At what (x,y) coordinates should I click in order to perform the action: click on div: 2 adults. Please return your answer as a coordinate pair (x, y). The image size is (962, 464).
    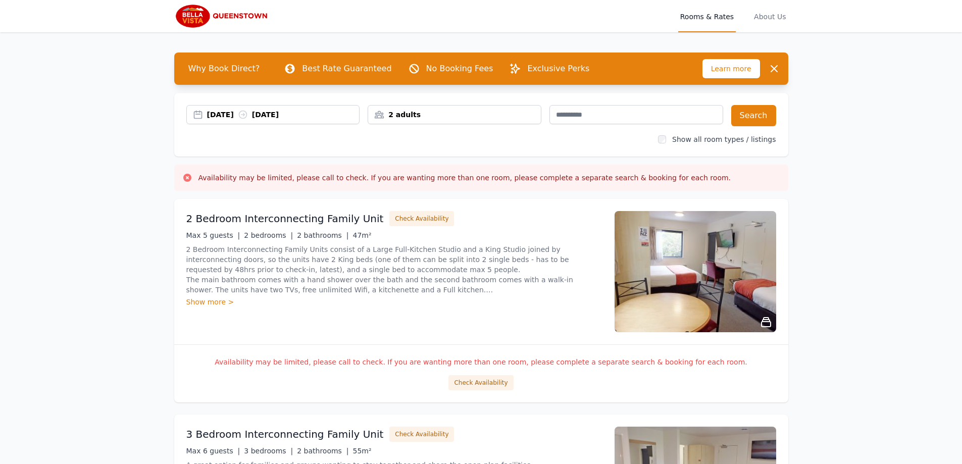
    Looking at the image, I should click on (455, 115).